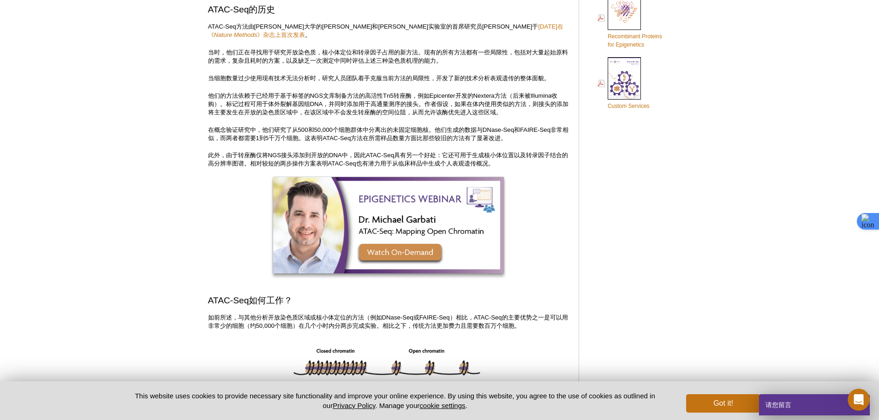 Image resolution: width=879 pixels, height=420 pixels. Describe the element at coordinates (635, 41) in the screenshot. I see `span: Recombinant Proteins for Epigenetics` at that location.